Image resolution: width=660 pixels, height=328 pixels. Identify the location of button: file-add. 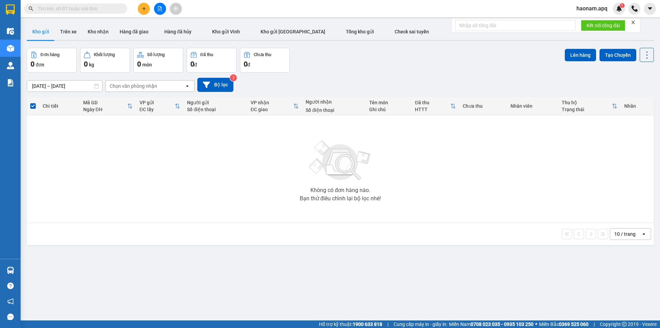
(160, 9).